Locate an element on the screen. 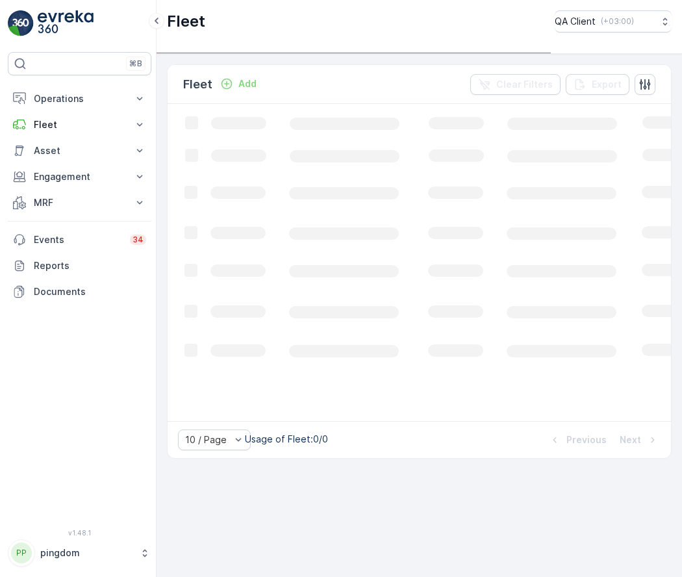 The width and height of the screenshot is (682, 577). button: Next is located at coordinates (639, 440).